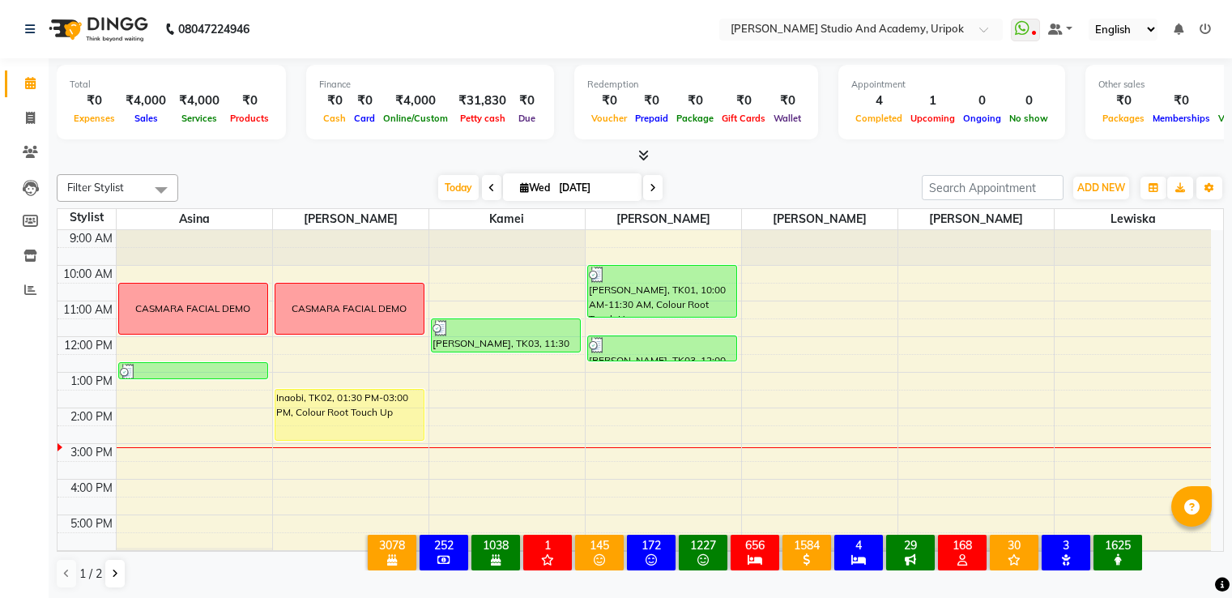 The height and width of the screenshot is (598, 1232). Describe the element at coordinates (430, 84) in the screenshot. I see `div: Finance` at that location.